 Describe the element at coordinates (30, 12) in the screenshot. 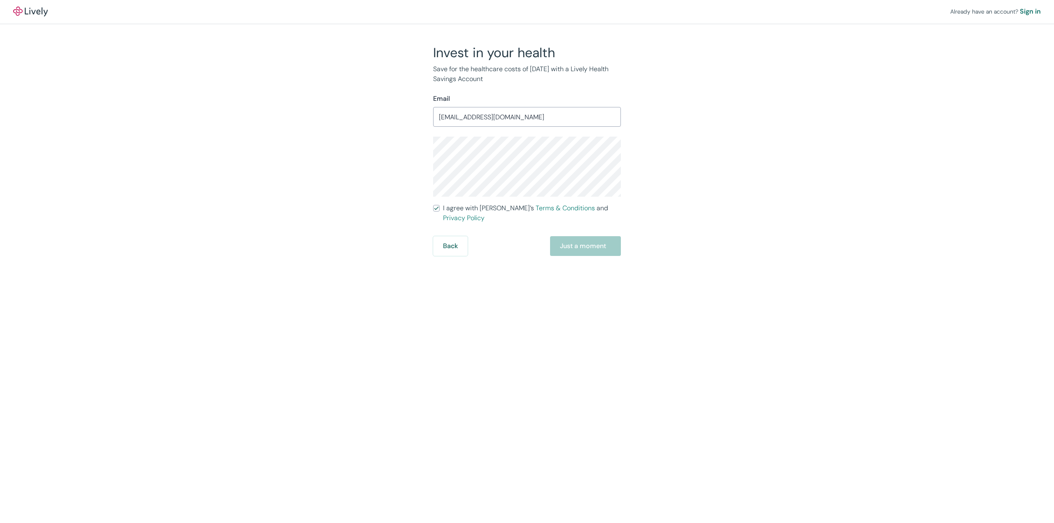

I see `a: LivelyLively` at that location.